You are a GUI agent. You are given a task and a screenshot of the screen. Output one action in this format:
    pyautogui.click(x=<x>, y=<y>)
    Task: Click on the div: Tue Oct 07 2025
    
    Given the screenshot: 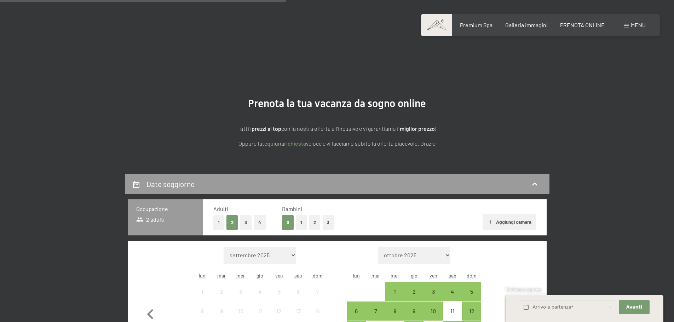 What is the action you would take?
    pyautogui.click(x=376, y=311)
    